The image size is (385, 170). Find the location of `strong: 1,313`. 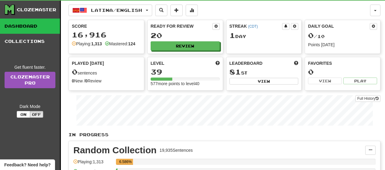

strong: 1,313 is located at coordinates (96, 44).